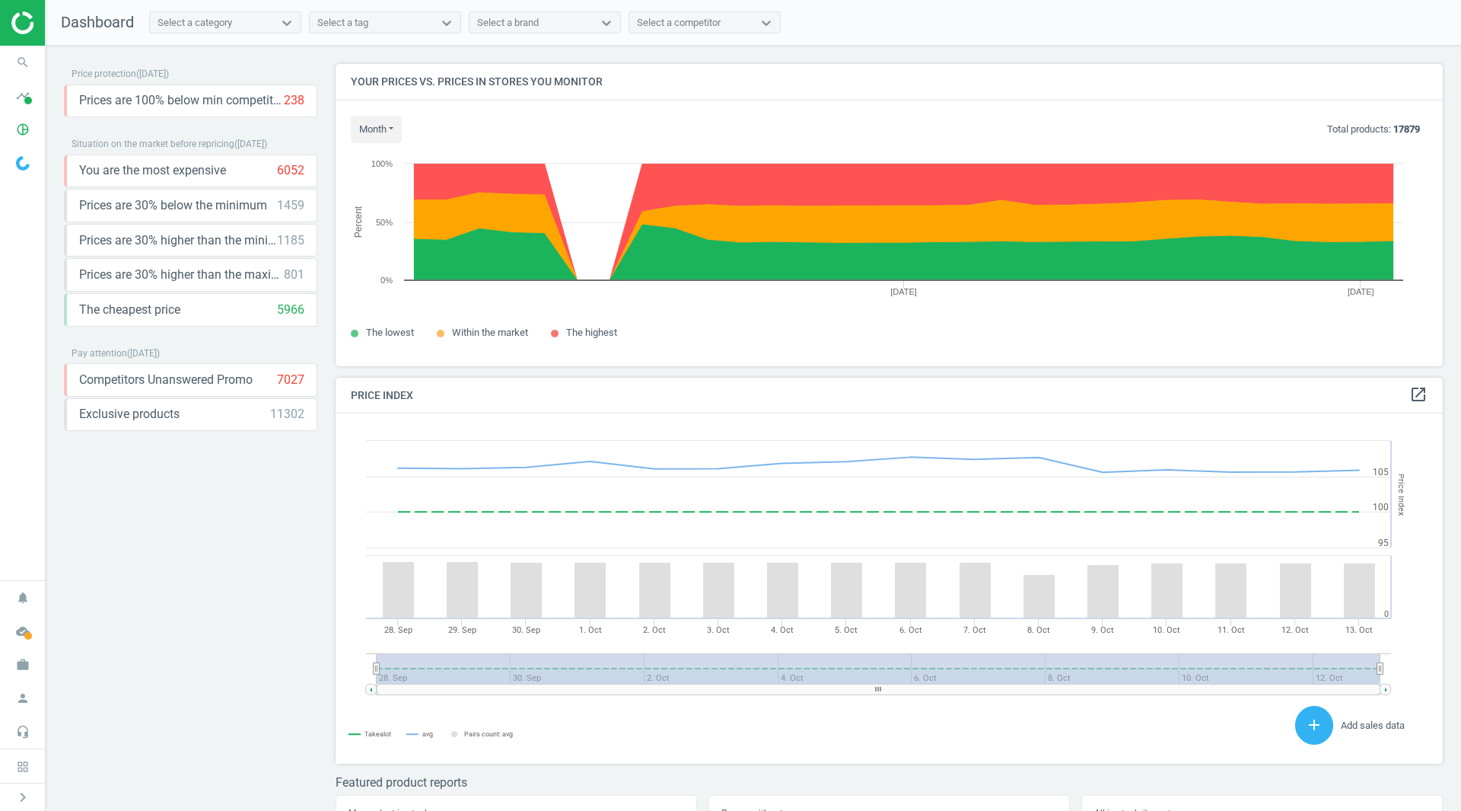  I want to click on span: Prices are 100% below min competitor, so click(181, 100).